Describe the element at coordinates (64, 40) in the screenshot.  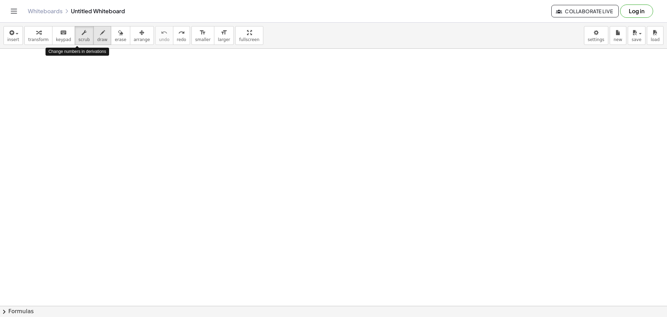
I see `span: keypad` at that location.